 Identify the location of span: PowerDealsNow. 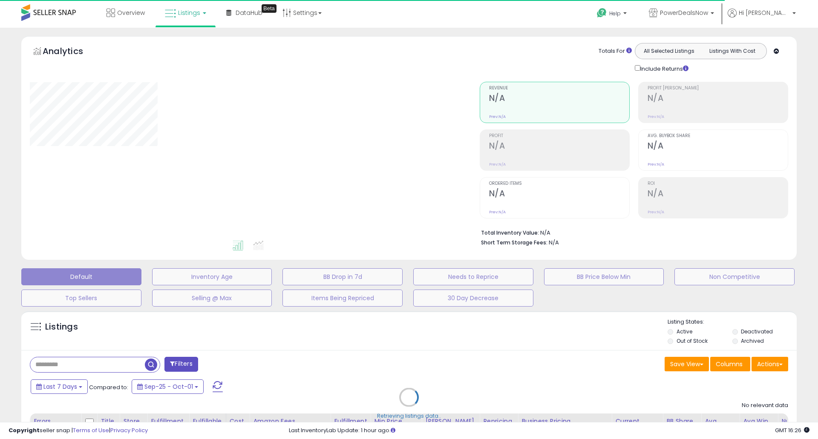
(684, 13).